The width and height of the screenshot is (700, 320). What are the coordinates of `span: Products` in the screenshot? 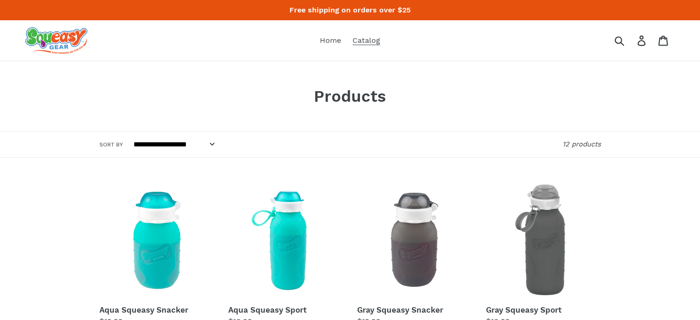 It's located at (350, 96).